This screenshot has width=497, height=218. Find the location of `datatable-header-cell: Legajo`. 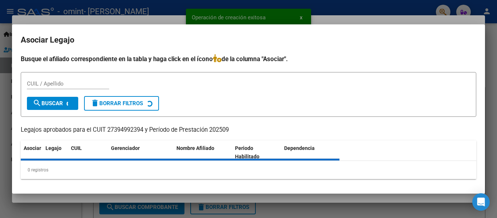

datatable-header-cell: Legajo is located at coordinates (55, 152).